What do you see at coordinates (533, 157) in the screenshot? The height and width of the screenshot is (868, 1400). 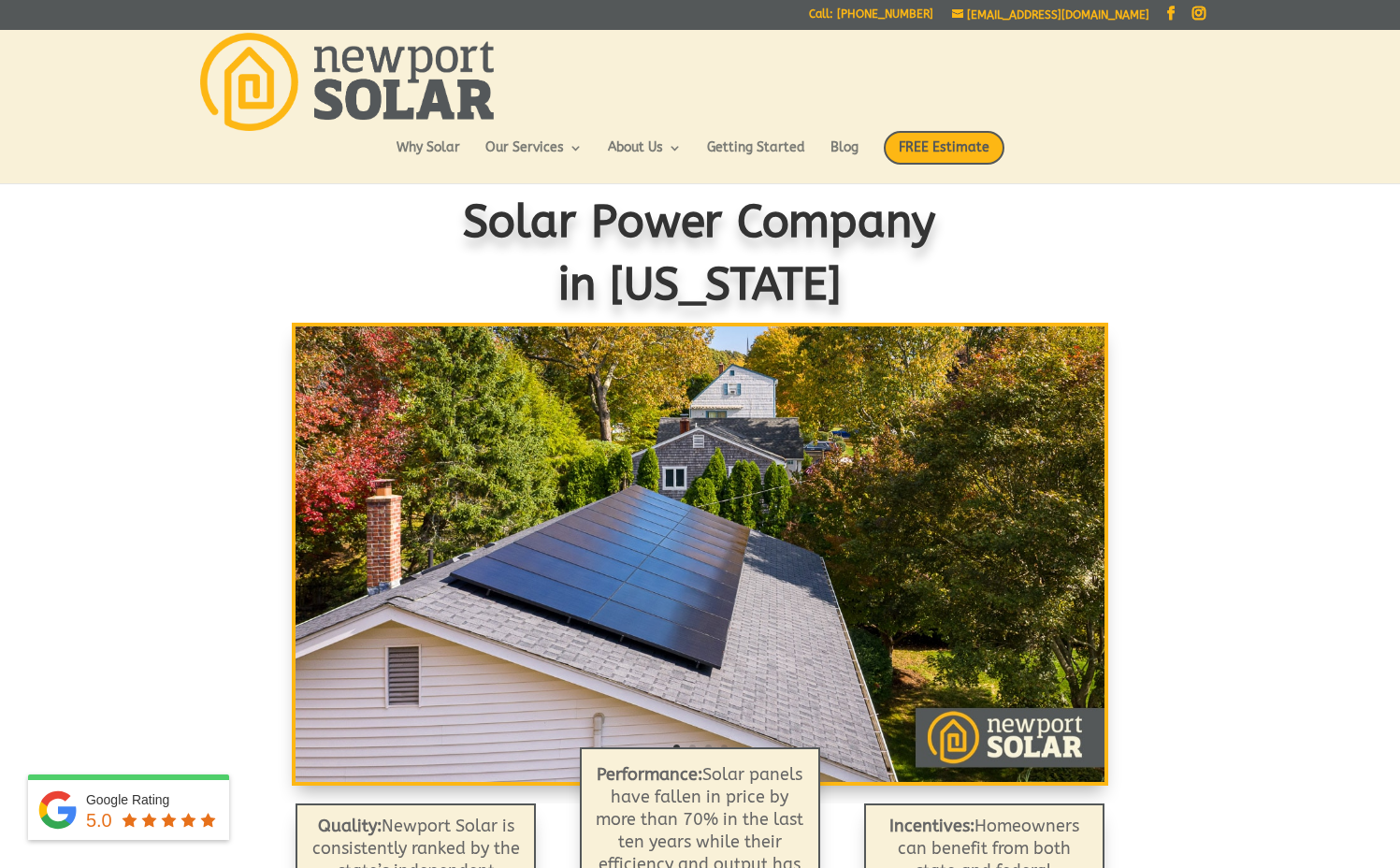 I see `a: Our Services` at bounding box center [533, 157].